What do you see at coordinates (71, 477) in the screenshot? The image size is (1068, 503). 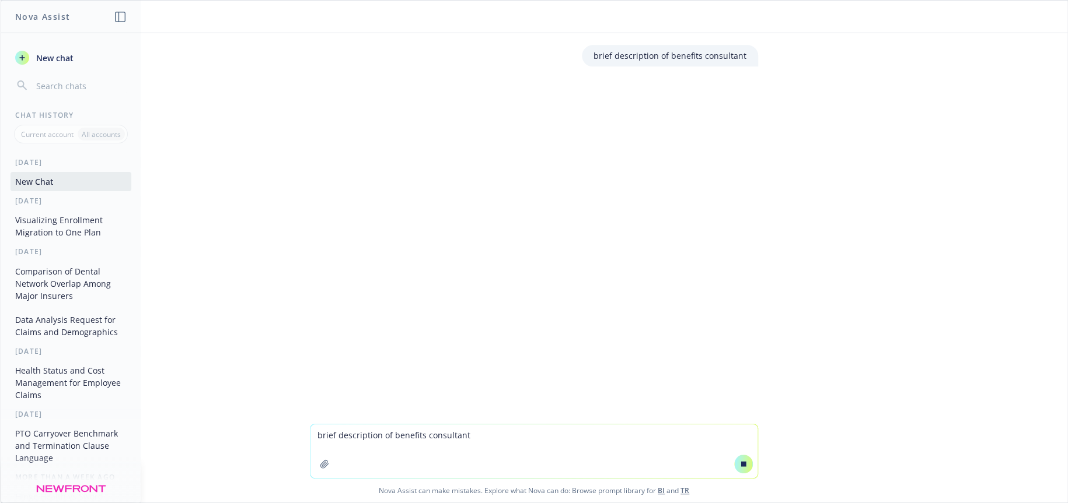 I see `div: More than a week ago` at bounding box center [71, 477].